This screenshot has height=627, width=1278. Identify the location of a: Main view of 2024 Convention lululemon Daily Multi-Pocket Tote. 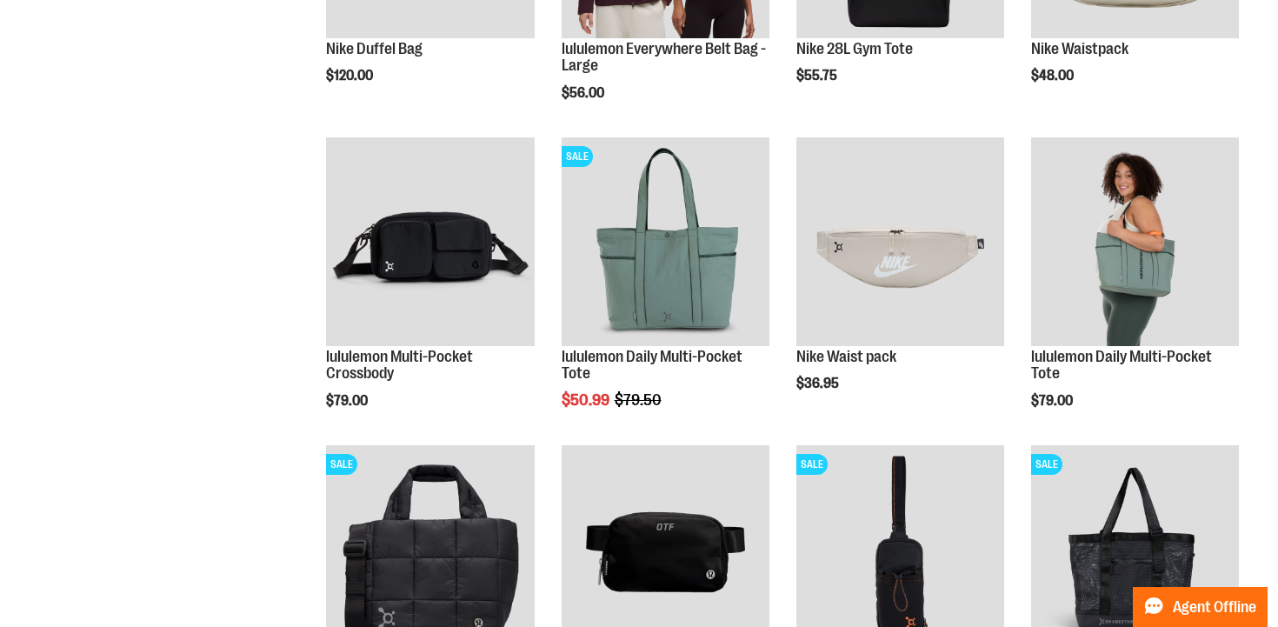
(1134, 243).